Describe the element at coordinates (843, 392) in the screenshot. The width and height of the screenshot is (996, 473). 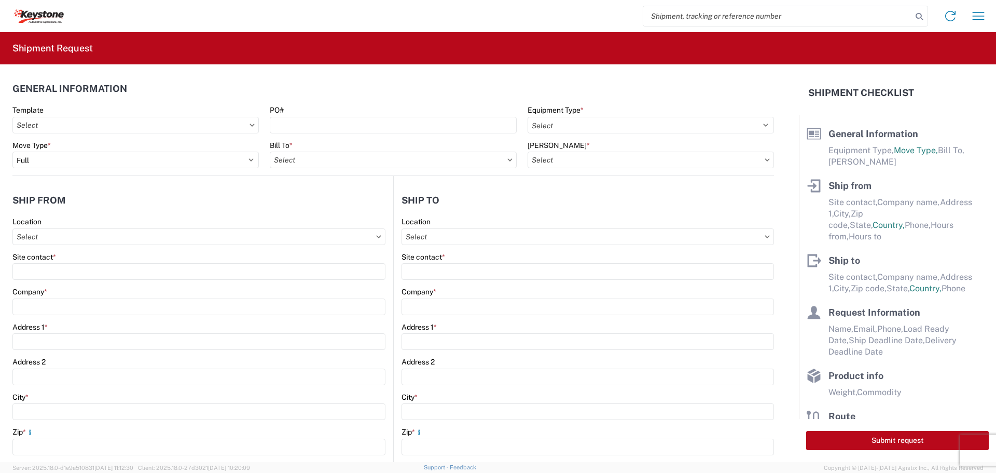
I see `span: Weight,` at that location.